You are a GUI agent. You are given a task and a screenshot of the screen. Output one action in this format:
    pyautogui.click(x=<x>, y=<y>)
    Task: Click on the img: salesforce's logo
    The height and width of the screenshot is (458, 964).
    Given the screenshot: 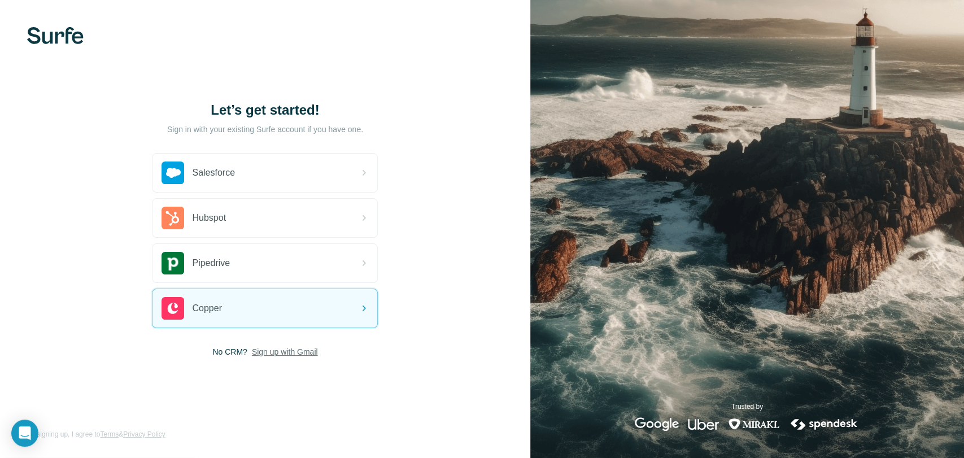 What is the action you would take?
    pyautogui.click(x=173, y=173)
    